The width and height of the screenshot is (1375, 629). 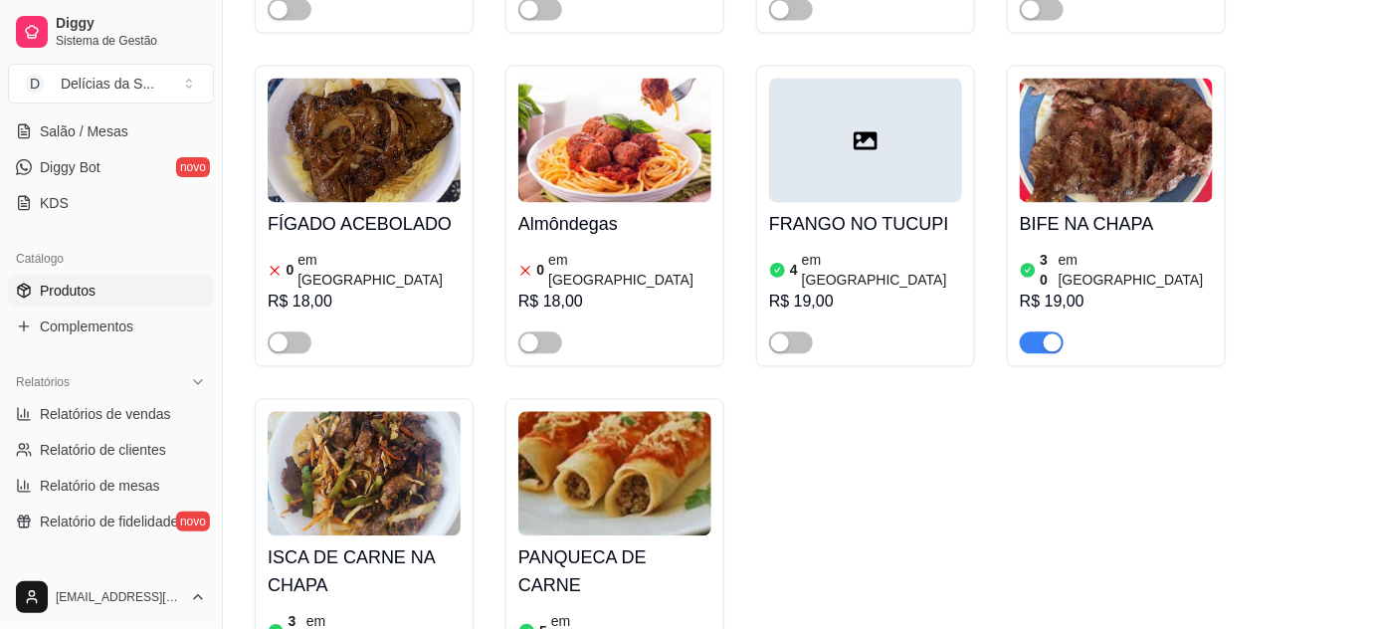 What do you see at coordinates (110, 450) in the screenshot?
I see `a: Relatório de clientes` at bounding box center [110, 450].